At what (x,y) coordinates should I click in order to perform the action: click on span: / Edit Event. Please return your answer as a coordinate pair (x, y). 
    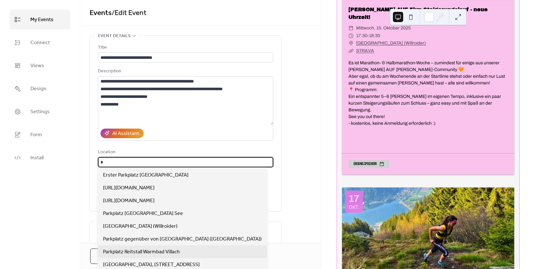
    Looking at the image, I should click on (129, 13).